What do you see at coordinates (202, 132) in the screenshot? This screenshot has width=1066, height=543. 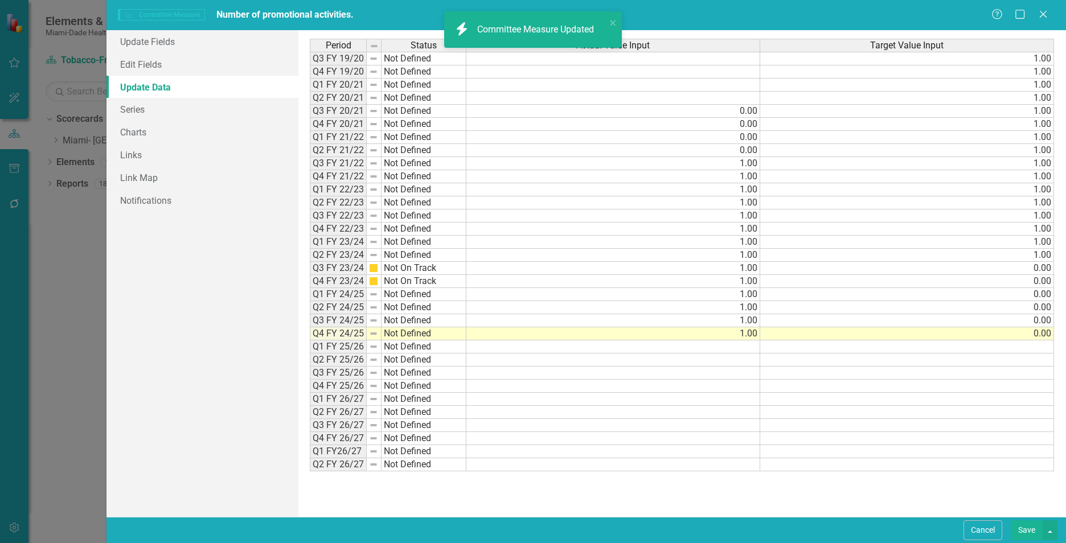 I see `a: Charts` at bounding box center [202, 132].